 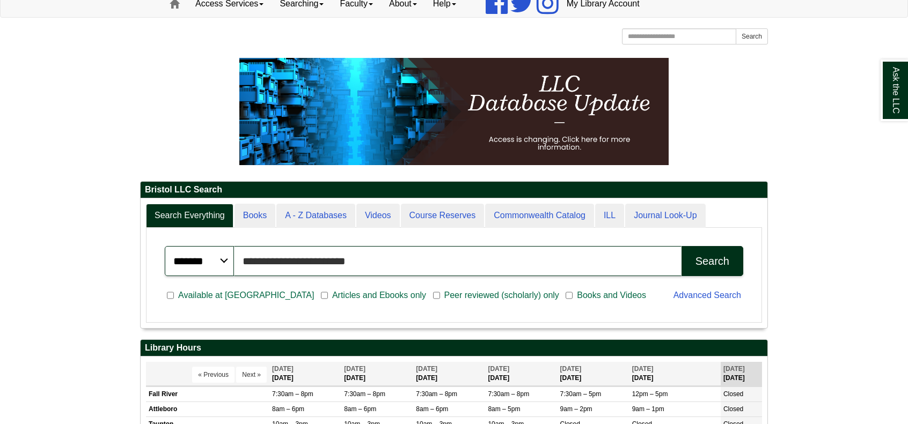 What do you see at coordinates (569, 296) in the screenshot?
I see `input: Books and Videos` at bounding box center [569, 296].